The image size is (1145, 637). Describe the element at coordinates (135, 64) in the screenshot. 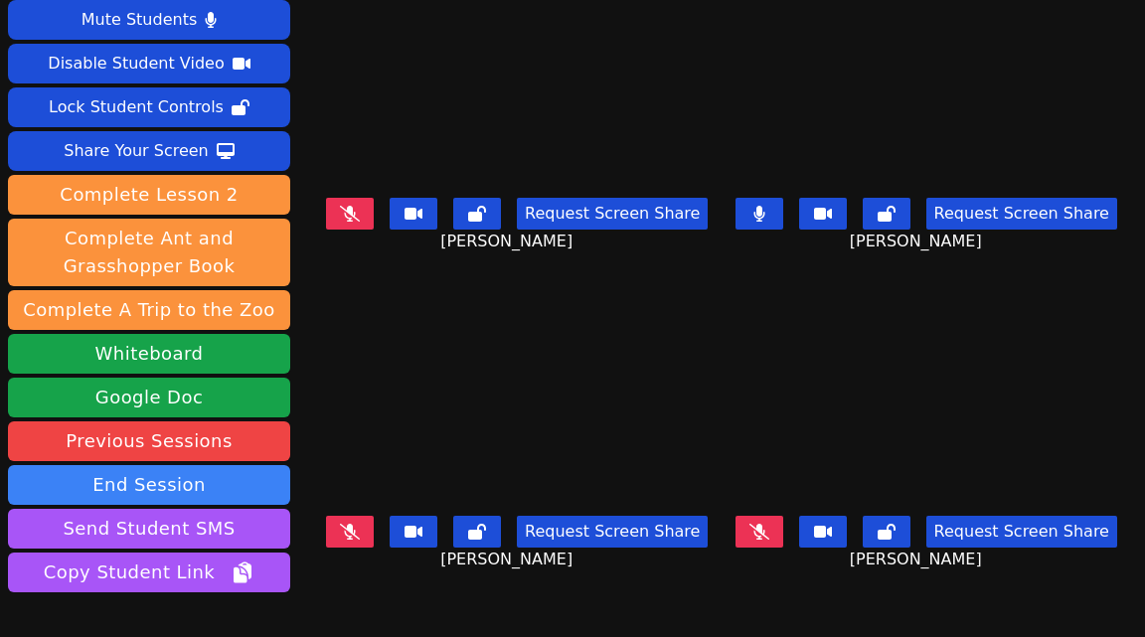

I see `div: Disable Student Video` at that location.